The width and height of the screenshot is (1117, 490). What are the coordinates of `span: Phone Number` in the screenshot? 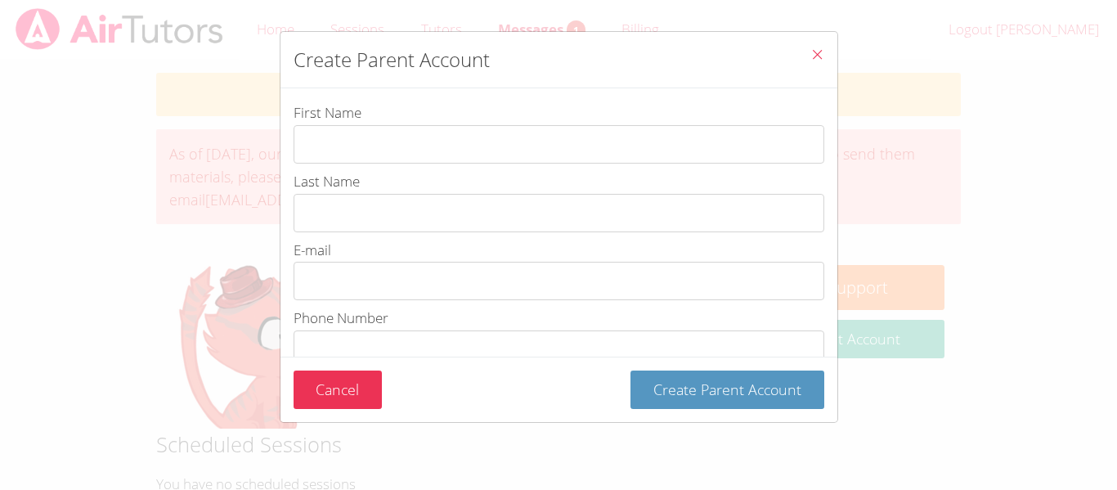 It's located at (341, 317).